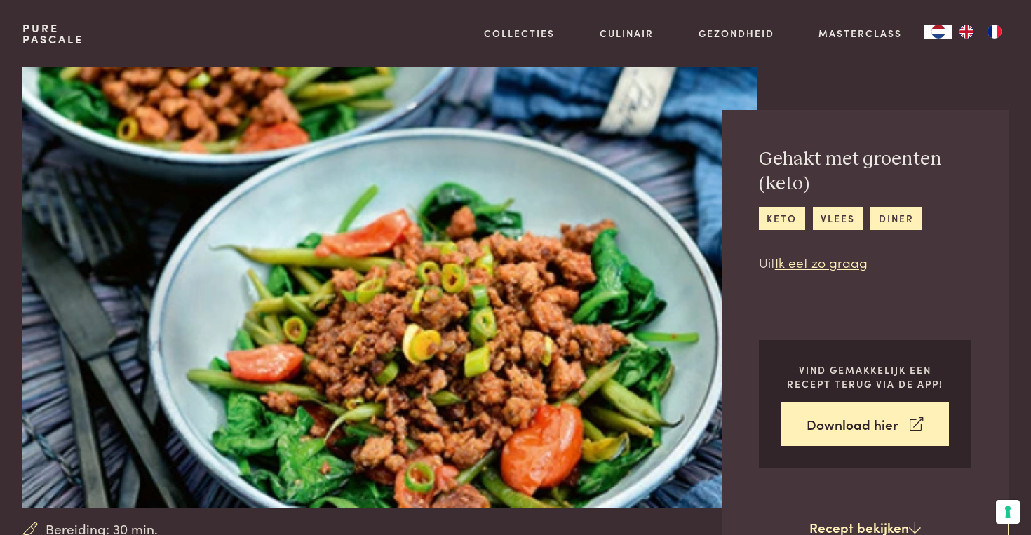 The image size is (1031, 535). What do you see at coordinates (782, 218) in the screenshot?
I see `a: keto` at bounding box center [782, 218].